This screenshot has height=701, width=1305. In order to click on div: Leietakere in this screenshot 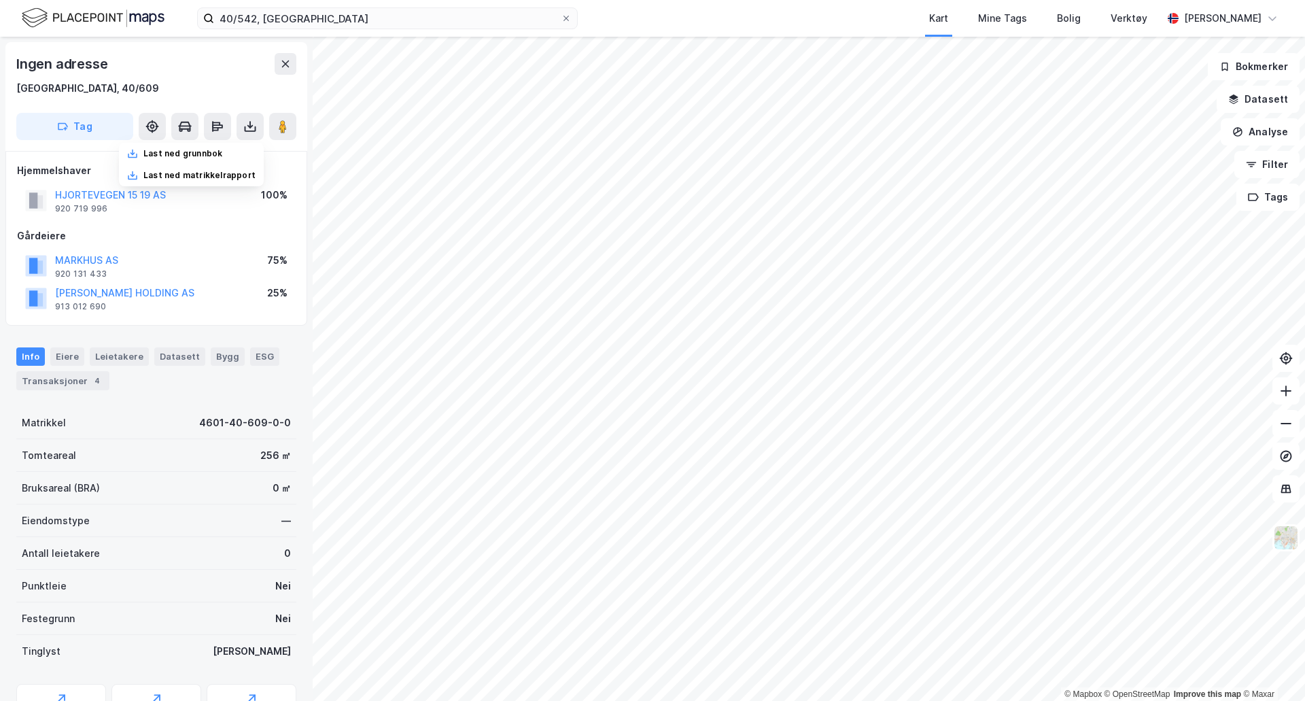, I will do `click(119, 356)`.